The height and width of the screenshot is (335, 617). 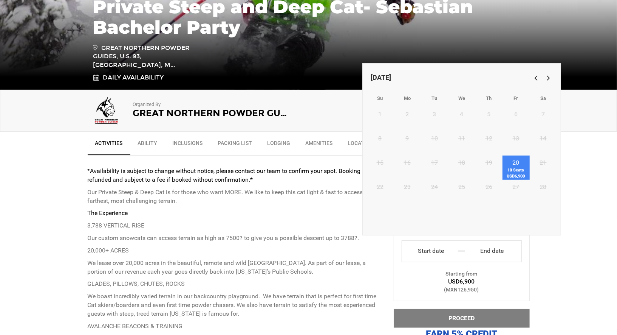 I want to click on a: Amenities, so click(x=319, y=145).